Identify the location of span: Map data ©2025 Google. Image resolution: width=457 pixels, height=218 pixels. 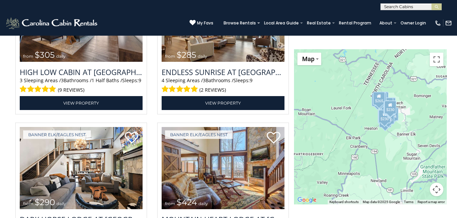
(381, 202).